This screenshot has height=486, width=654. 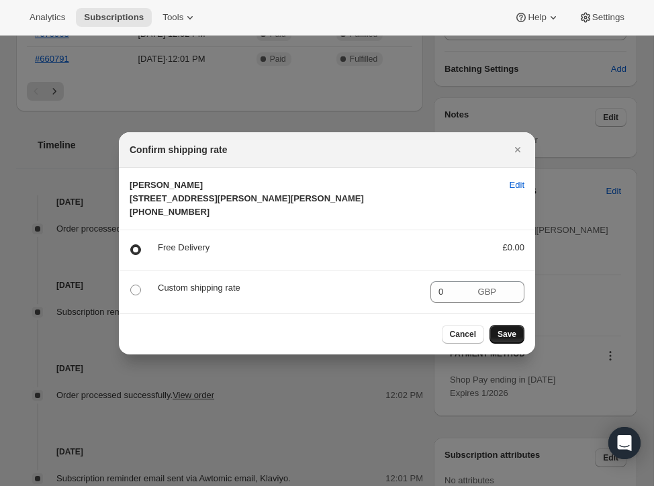 What do you see at coordinates (507, 335) in the screenshot?
I see `button: Save` at bounding box center [507, 335].